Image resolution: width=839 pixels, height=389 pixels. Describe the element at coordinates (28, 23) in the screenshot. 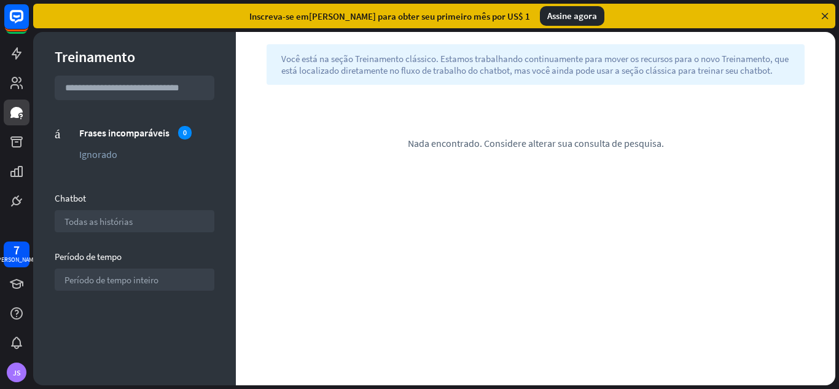

I see `button: Abra o widget de bate-papo do LiveChat` at that location.